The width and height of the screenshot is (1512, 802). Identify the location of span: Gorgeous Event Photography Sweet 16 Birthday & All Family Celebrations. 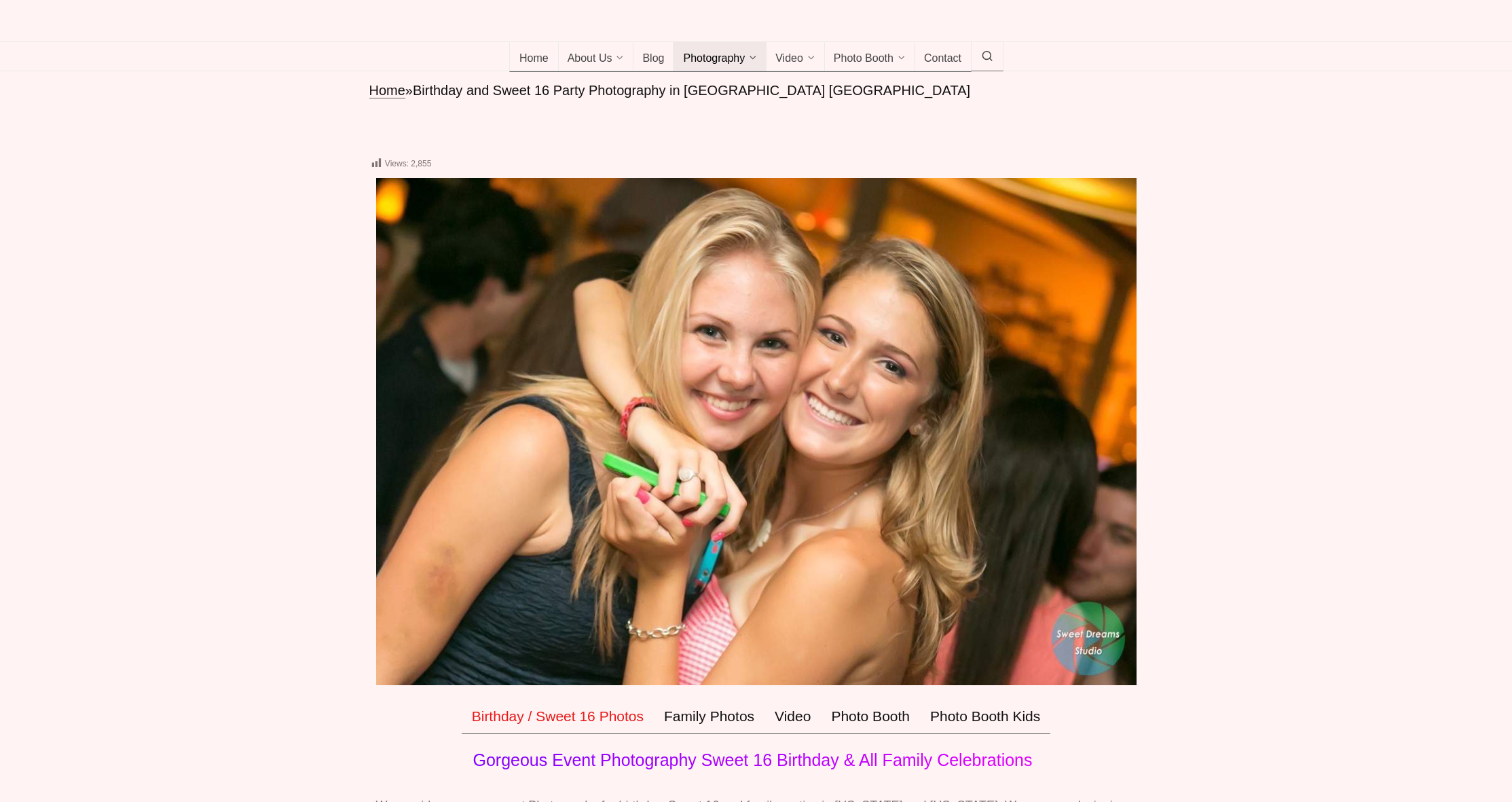
(753, 759).